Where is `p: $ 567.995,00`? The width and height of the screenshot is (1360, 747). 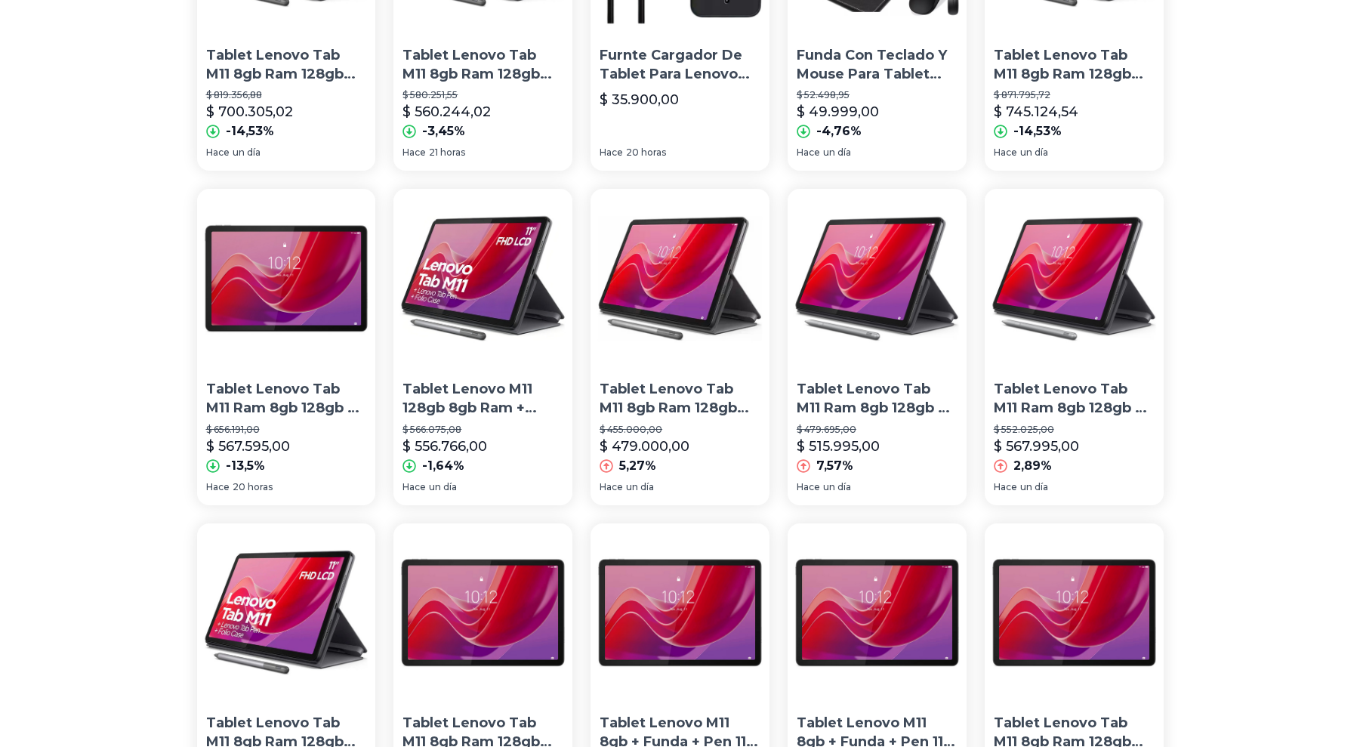 p: $ 567.995,00 is located at coordinates (1036, 446).